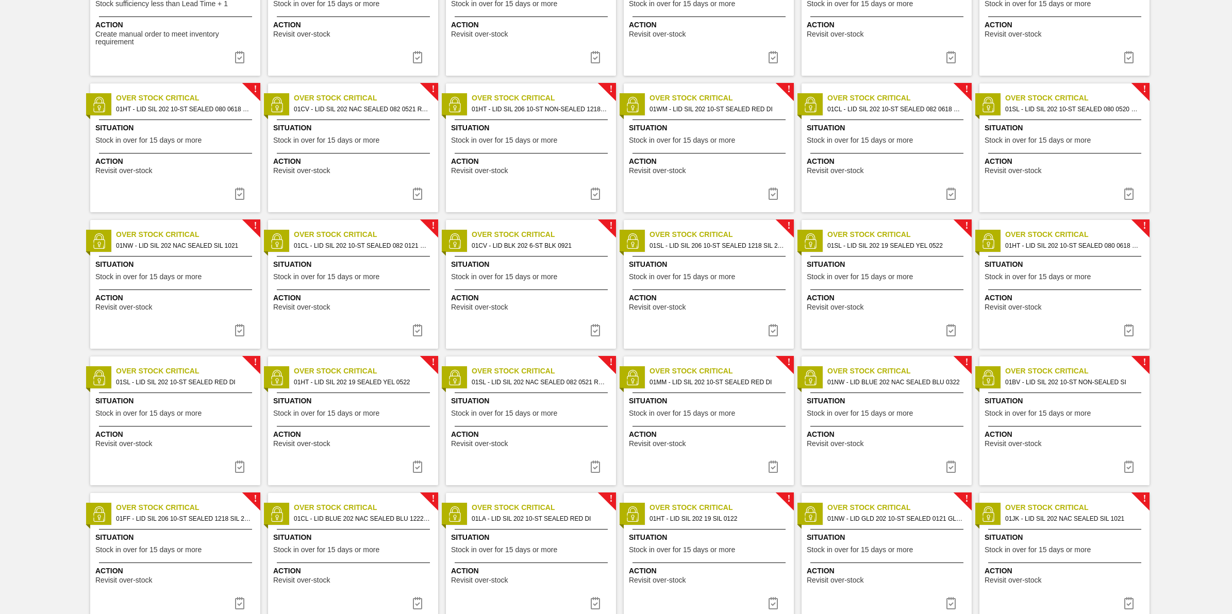  I want to click on div: Complete task: 6963459, so click(240, 604).